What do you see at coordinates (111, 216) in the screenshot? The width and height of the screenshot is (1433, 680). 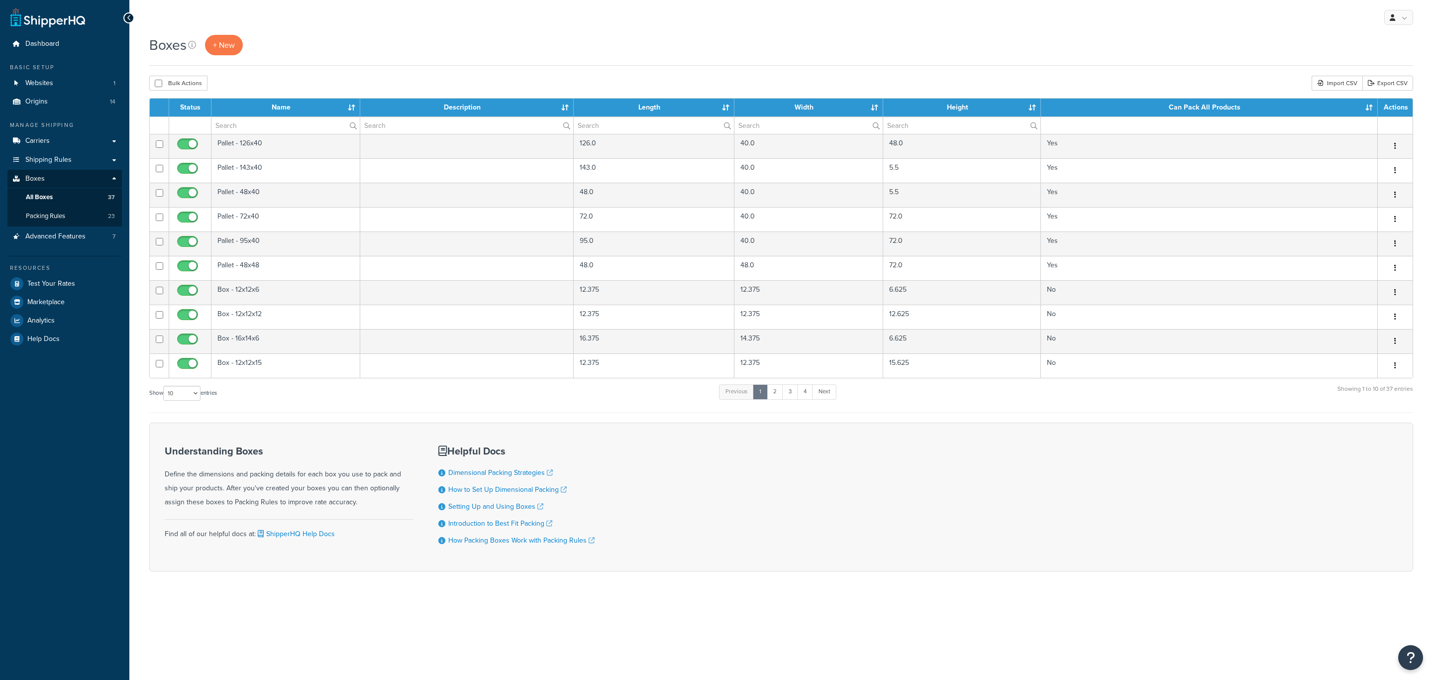 I see `span: 23` at bounding box center [111, 216].